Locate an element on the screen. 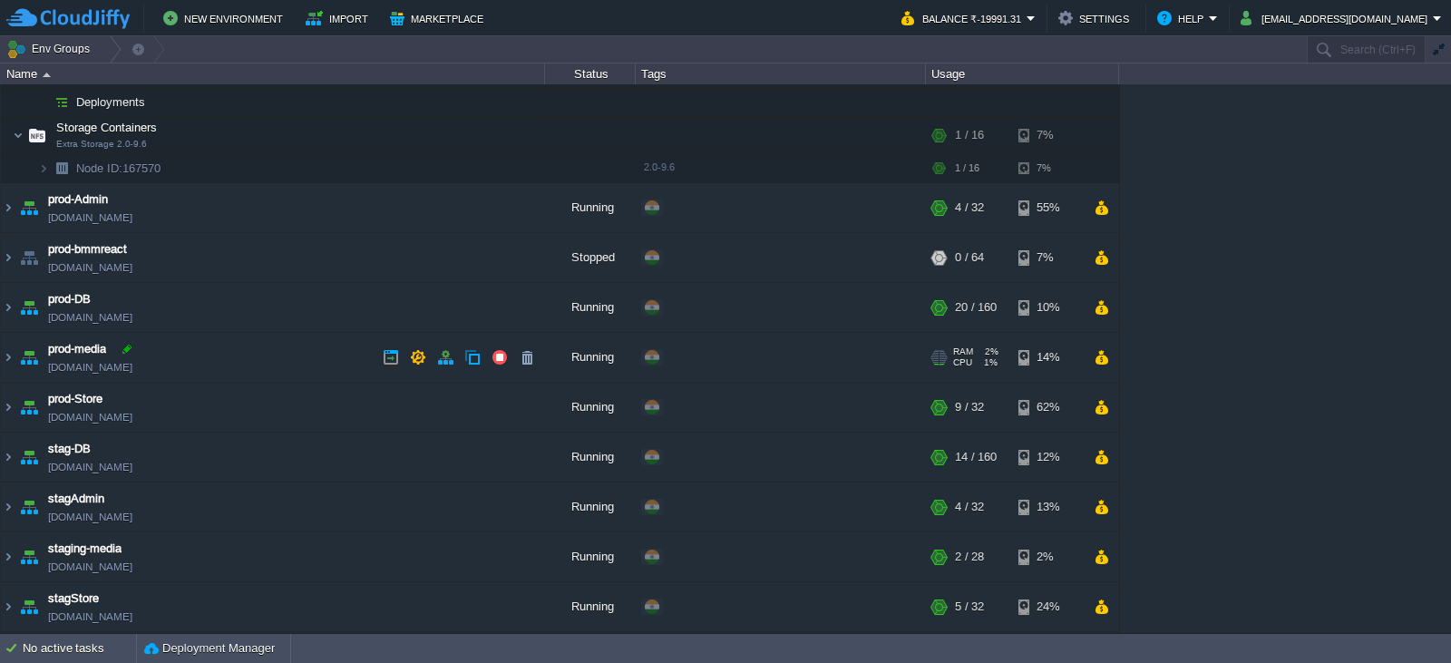 The image size is (1451, 663). span: CPU is located at coordinates (962, 363).